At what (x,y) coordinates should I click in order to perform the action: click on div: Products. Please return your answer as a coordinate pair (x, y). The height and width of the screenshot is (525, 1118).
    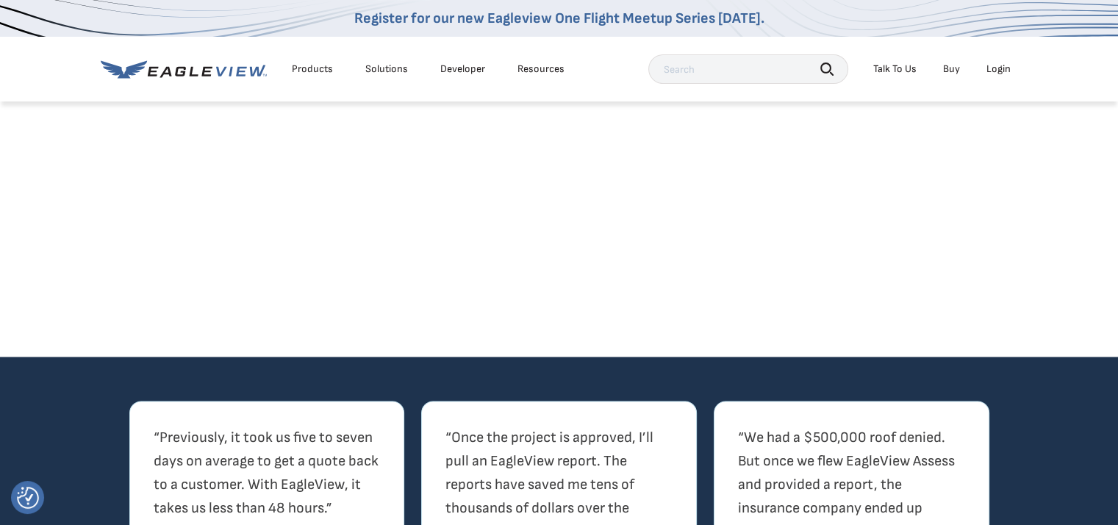
    Looking at the image, I should click on (312, 69).